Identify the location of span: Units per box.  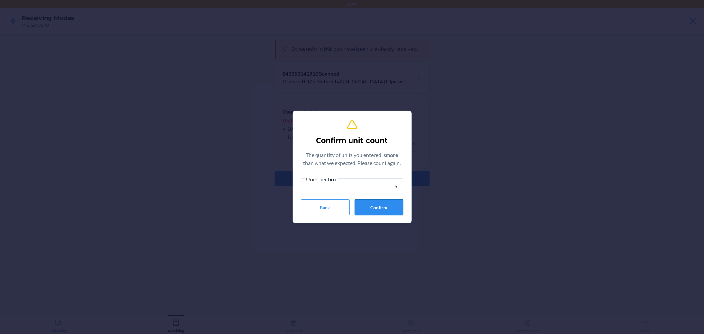
(321, 179).